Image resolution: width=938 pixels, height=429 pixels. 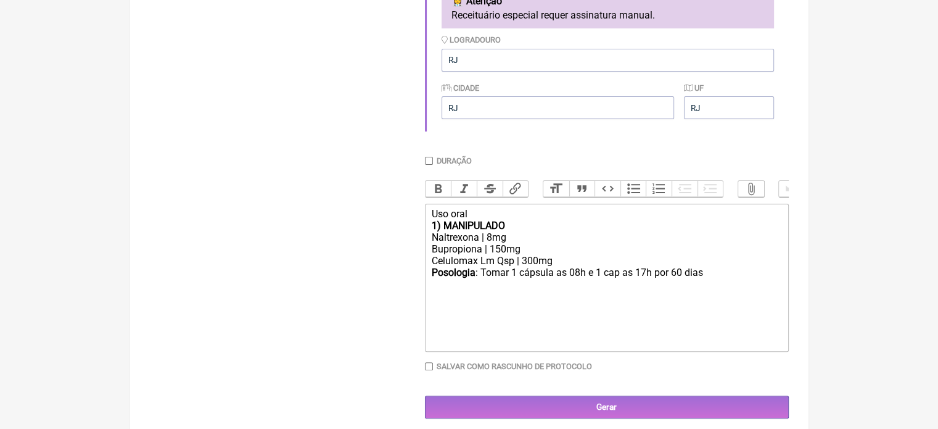 I want to click on div: : Tomar 1 cápsula as 08h e 1 cap as 17h por 60 dias, so click(x=606, y=272).